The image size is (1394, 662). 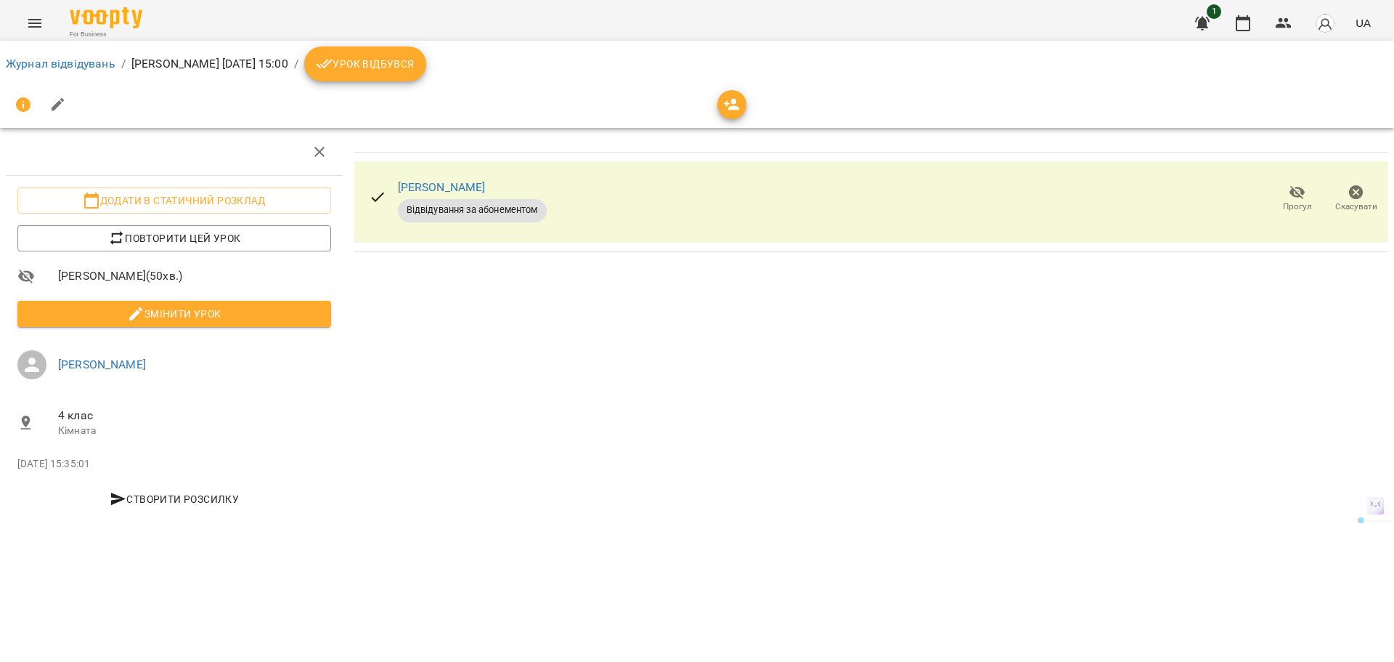 I want to click on button: Урок відбувся, so click(x=365, y=64).